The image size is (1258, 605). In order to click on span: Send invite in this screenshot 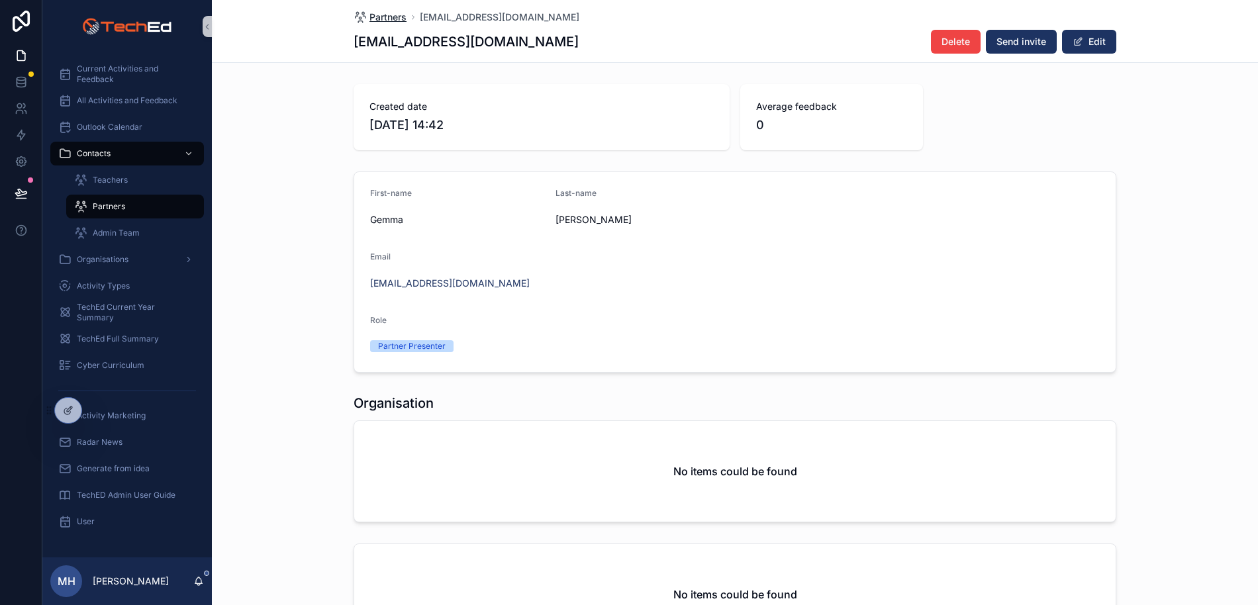, I will do `click(1021, 42)`.